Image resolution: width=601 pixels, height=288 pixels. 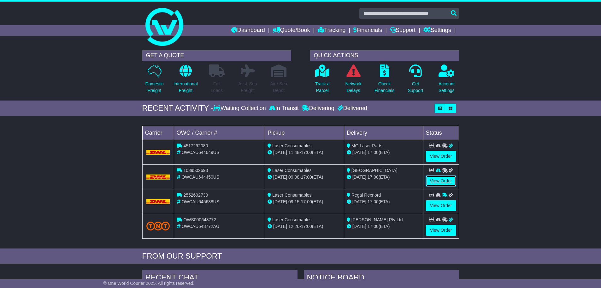 I want to click on p: International Freight, so click(x=186, y=87).